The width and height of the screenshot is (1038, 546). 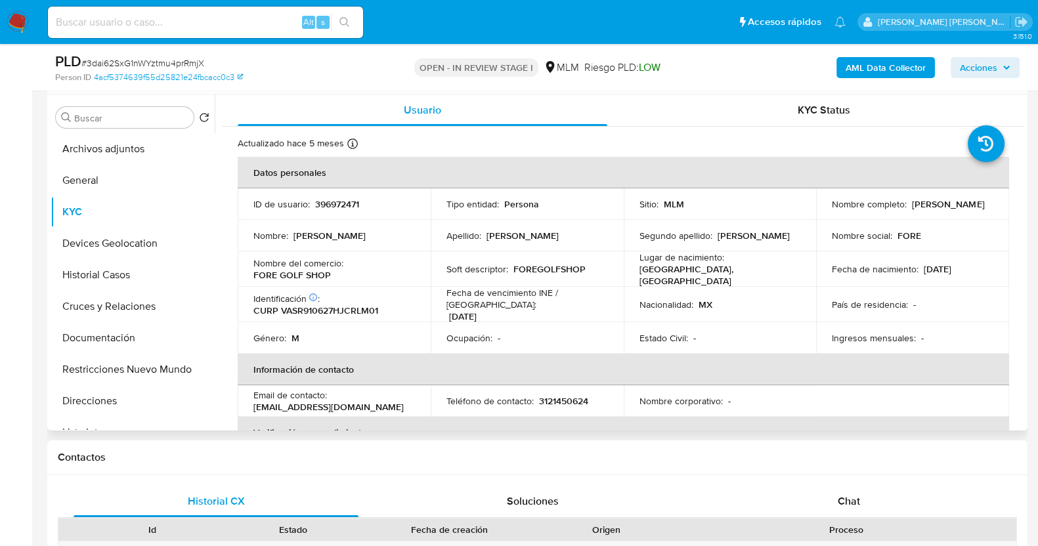 I want to click on button: General, so click(x=133, y=181).